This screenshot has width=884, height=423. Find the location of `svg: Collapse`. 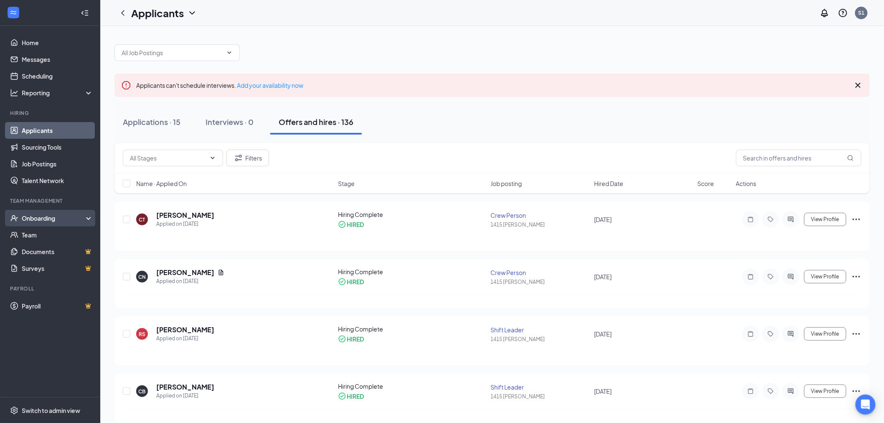

svg: Collapse is located at coordinates (85, 13).